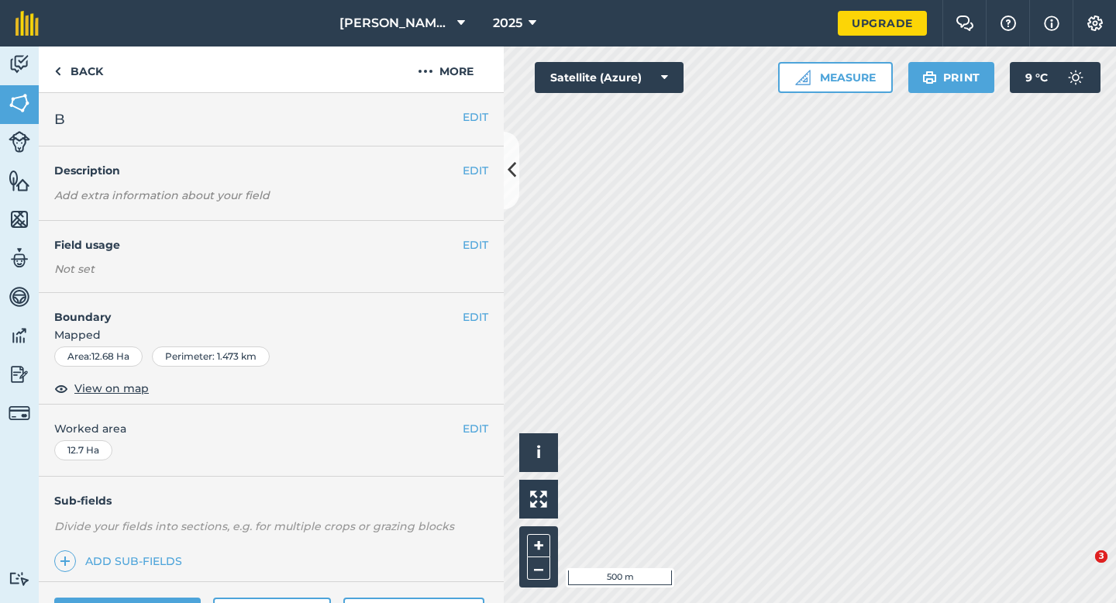  Describe the element at coordinates (61, 388) in the screenshot. I see `img: svg+xml;base64,PHN2ZyB4bWxucz0iaHR0cDovL3d3dy53My5vcmcvMjAwMC9zdmciIHdpZHRoPSIxOCIgaGVpZ2h0PSIyNC...` at that location.